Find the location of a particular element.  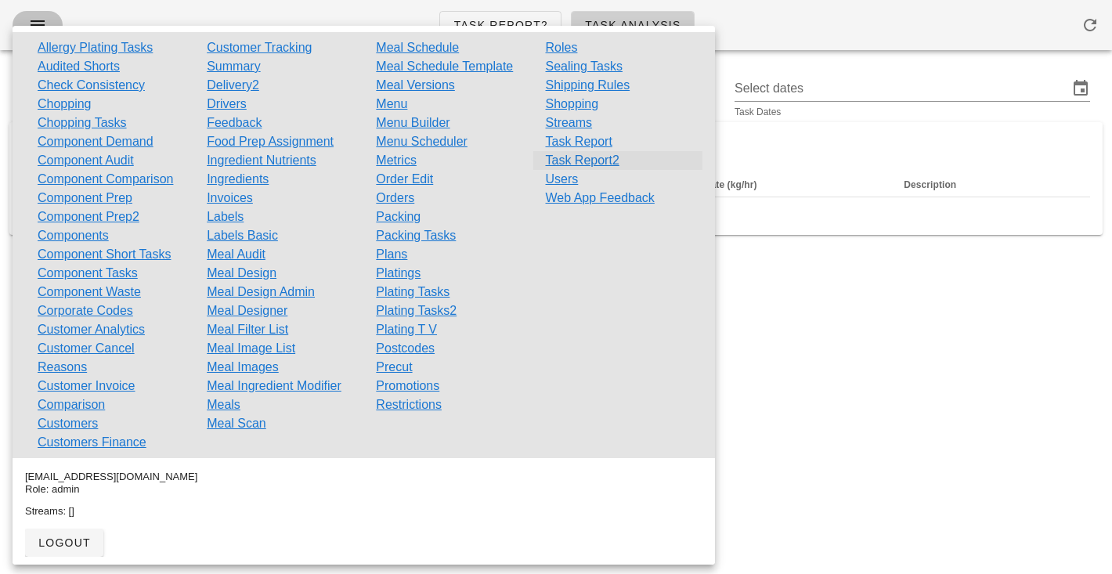

a: Roles is located at coordinates (561, 48).